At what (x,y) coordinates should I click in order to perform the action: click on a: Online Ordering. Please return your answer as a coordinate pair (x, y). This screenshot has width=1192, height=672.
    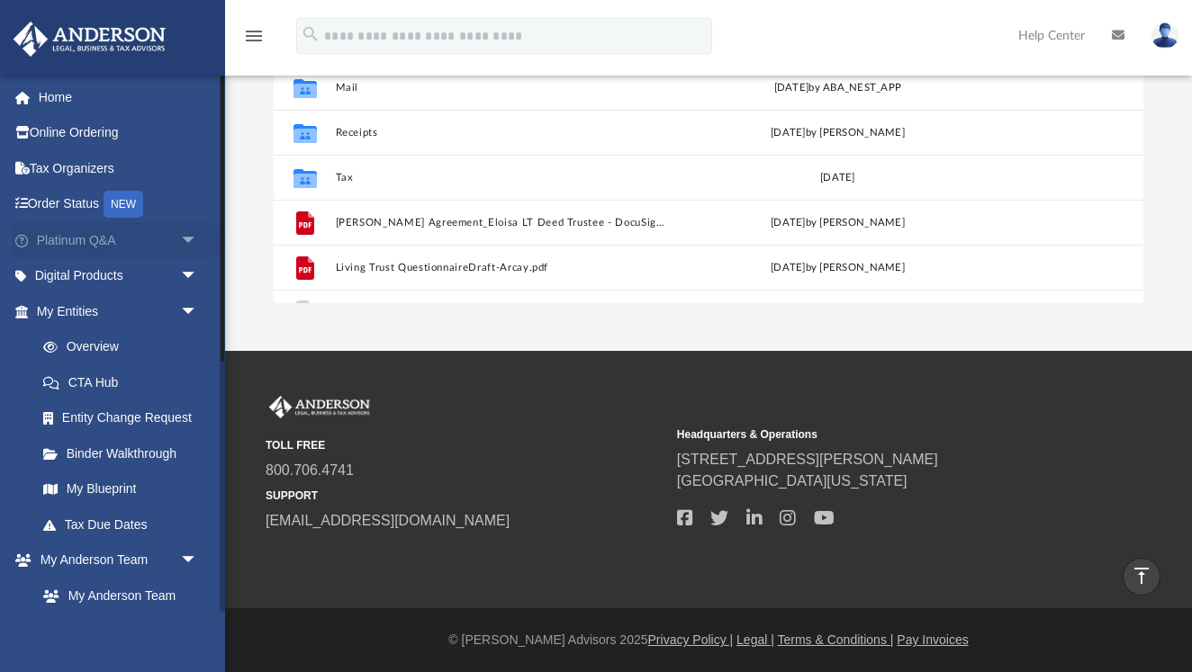
    Looking at the image, I should click on (119, 133).